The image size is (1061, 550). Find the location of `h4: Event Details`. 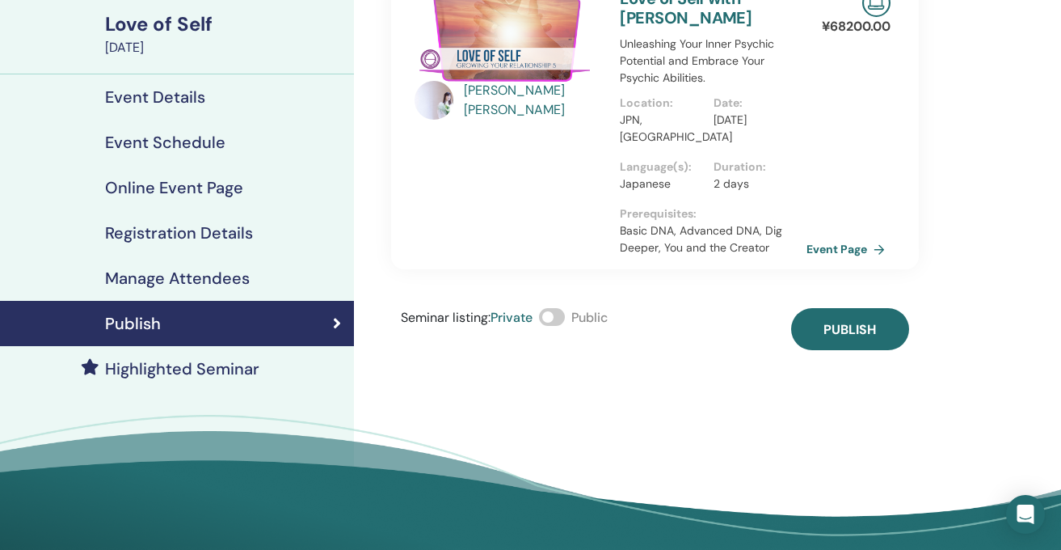

h4: Event Details is located at coordinates (155, 97).